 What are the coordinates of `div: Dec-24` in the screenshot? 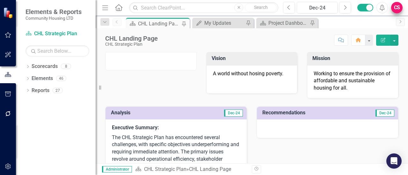 It's located at (317, 8).